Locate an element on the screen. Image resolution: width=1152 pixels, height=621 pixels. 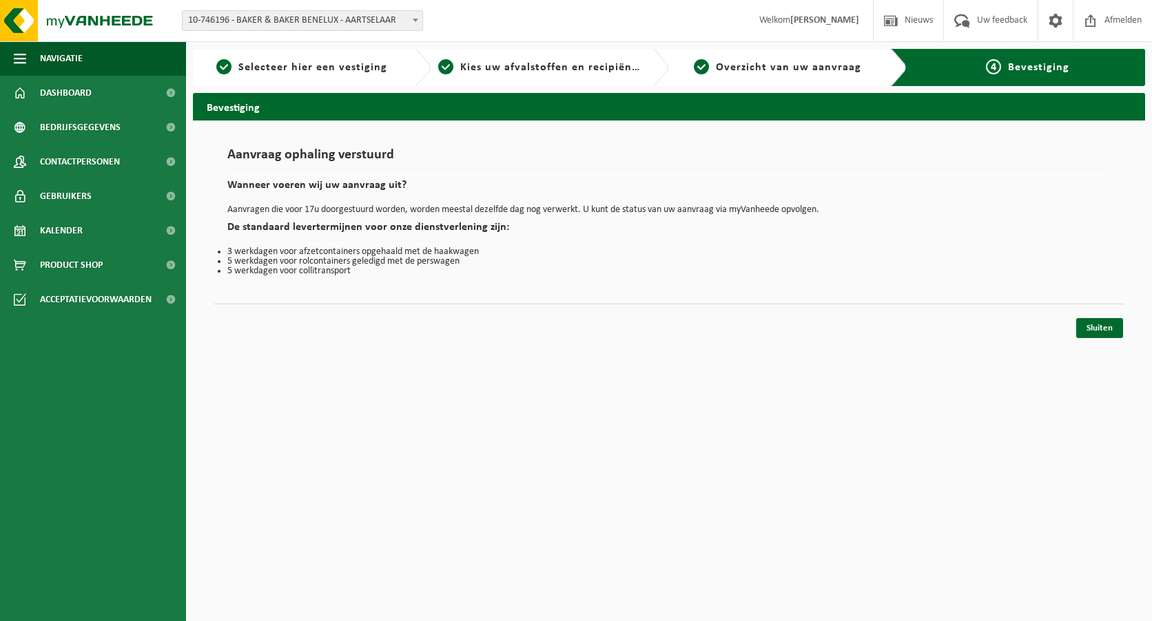
a: 1Selecteer hier een vestiging is located at coordinates (302, 68).